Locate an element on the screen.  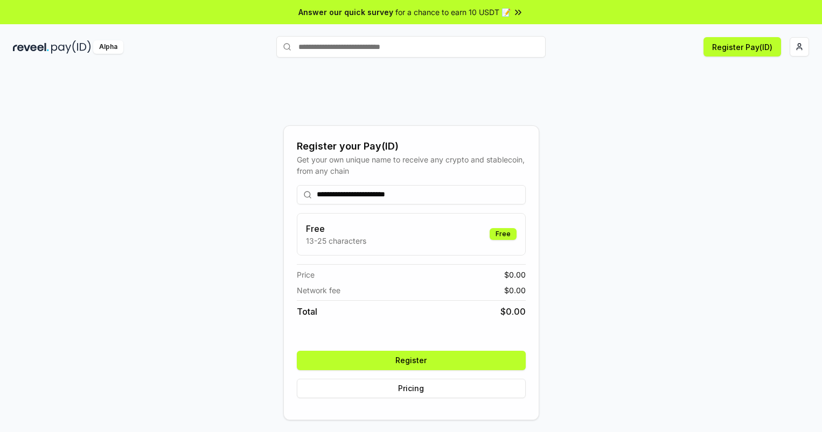
div: Alpha is located at coordinates (108, 47).